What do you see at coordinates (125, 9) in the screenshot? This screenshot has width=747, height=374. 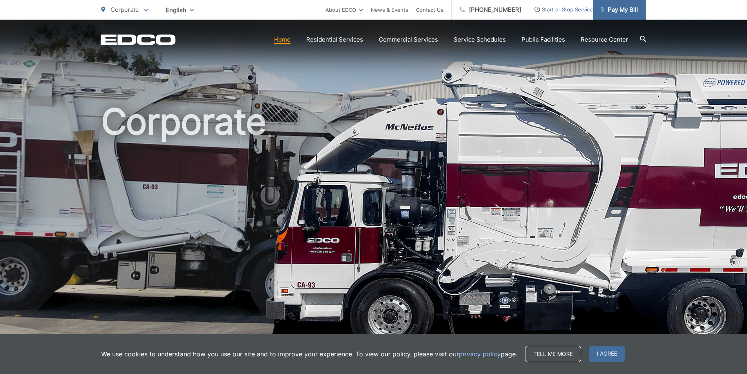 I see `span: Corporate` at bounding box center [125, 9].